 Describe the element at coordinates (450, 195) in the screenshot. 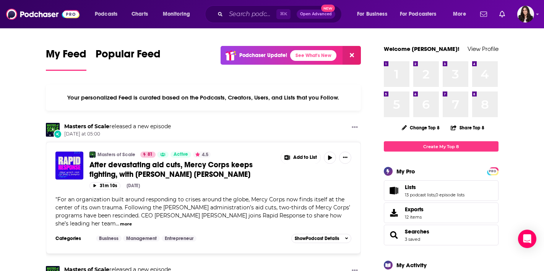

I see `a: 0 episode lists` at that location.